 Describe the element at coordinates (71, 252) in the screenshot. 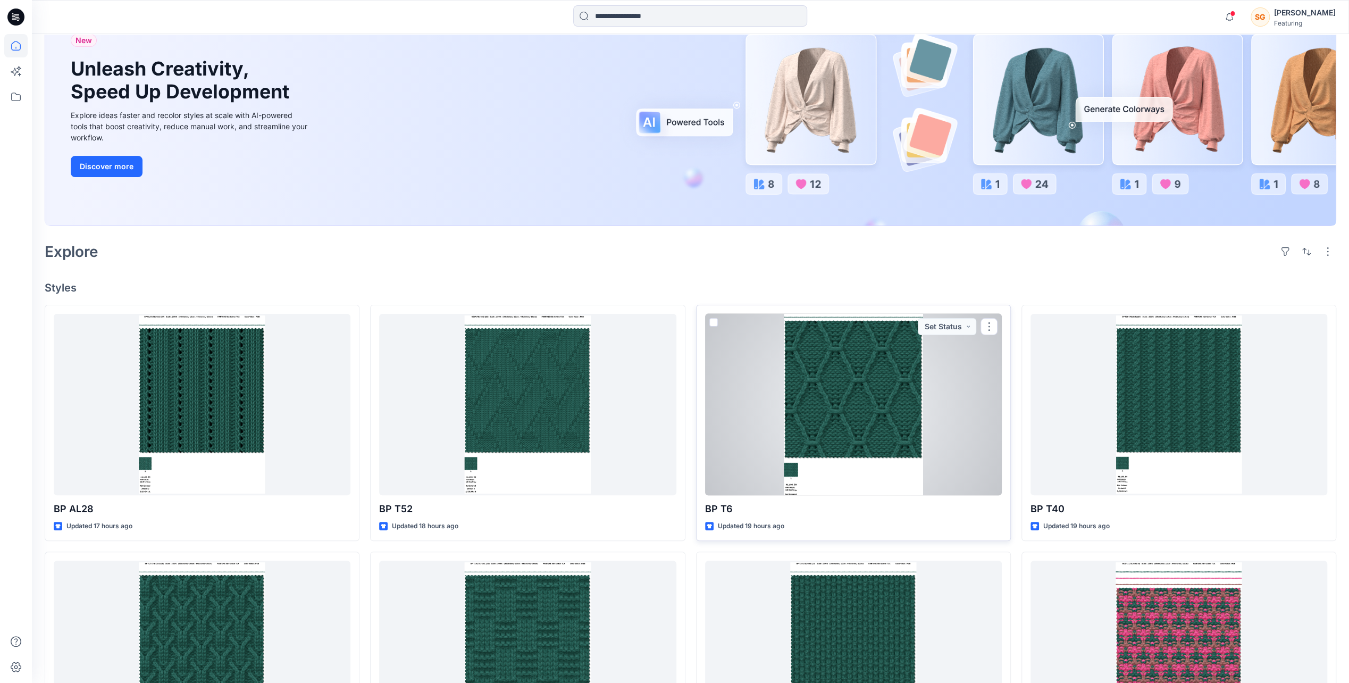

I see `h2: Explore` at that location.